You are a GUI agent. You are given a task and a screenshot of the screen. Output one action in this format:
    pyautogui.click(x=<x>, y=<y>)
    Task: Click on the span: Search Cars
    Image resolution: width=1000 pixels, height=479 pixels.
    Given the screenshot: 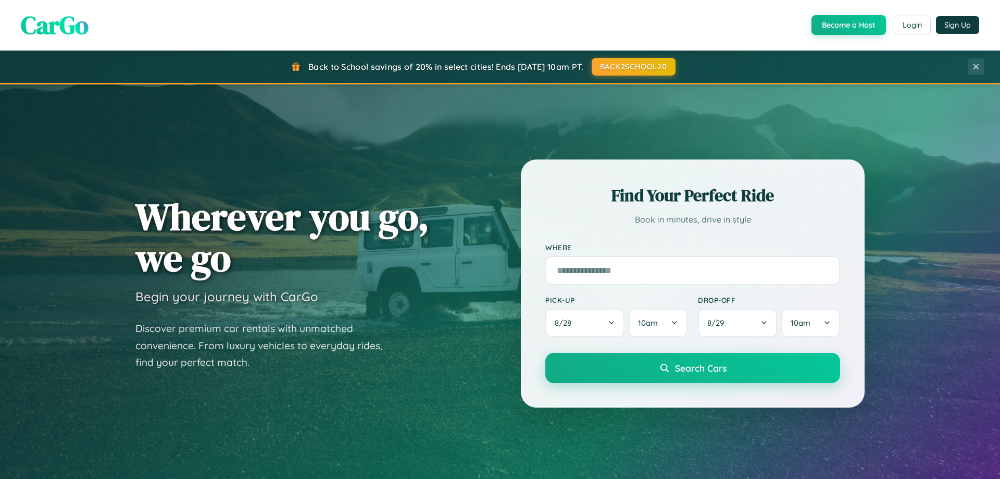 What is the action you would take?
    pyautogui.click(x=701, y=368)
    